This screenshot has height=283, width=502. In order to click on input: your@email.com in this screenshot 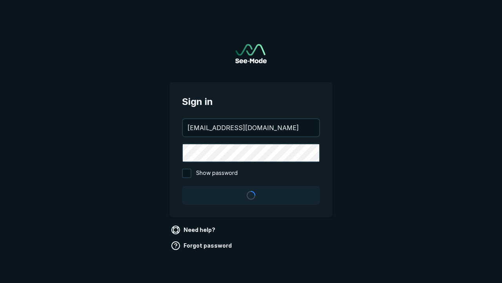, I will do `click(251, 128)`.